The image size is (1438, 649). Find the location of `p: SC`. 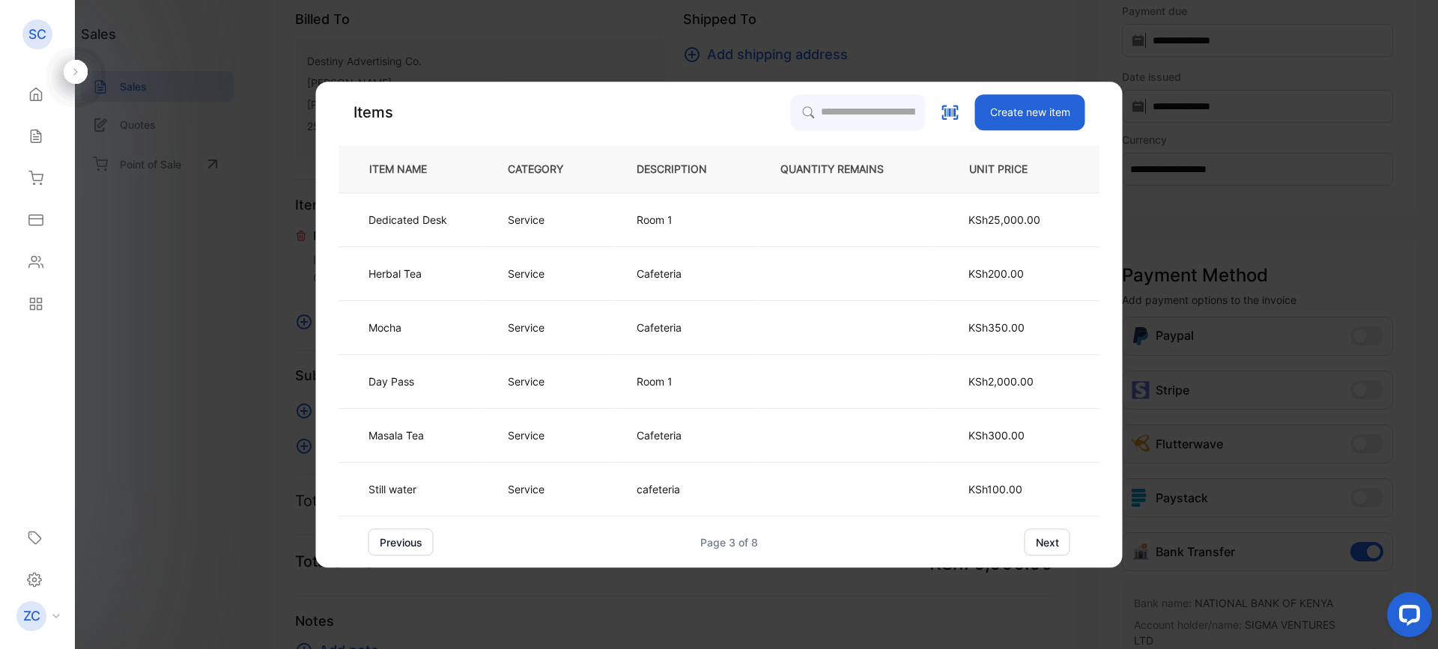

p: SC is located at coordinates (37, 34).